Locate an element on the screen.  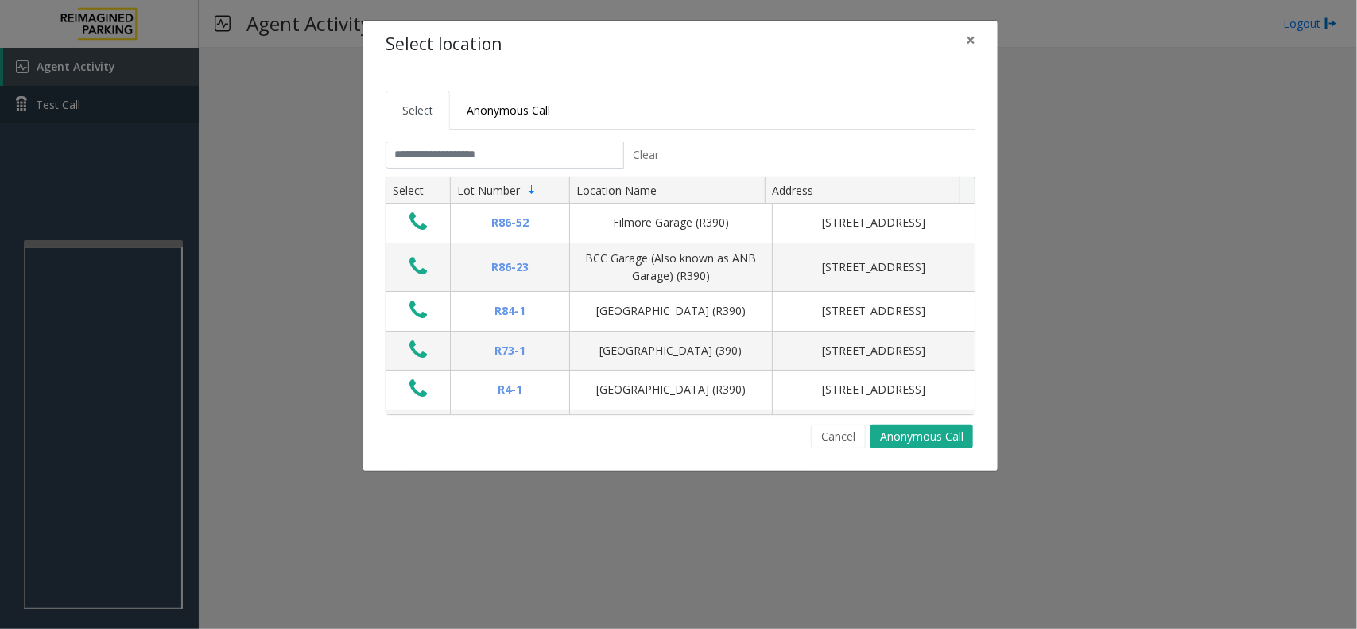
th: Select is located at coordinates (418, 191).